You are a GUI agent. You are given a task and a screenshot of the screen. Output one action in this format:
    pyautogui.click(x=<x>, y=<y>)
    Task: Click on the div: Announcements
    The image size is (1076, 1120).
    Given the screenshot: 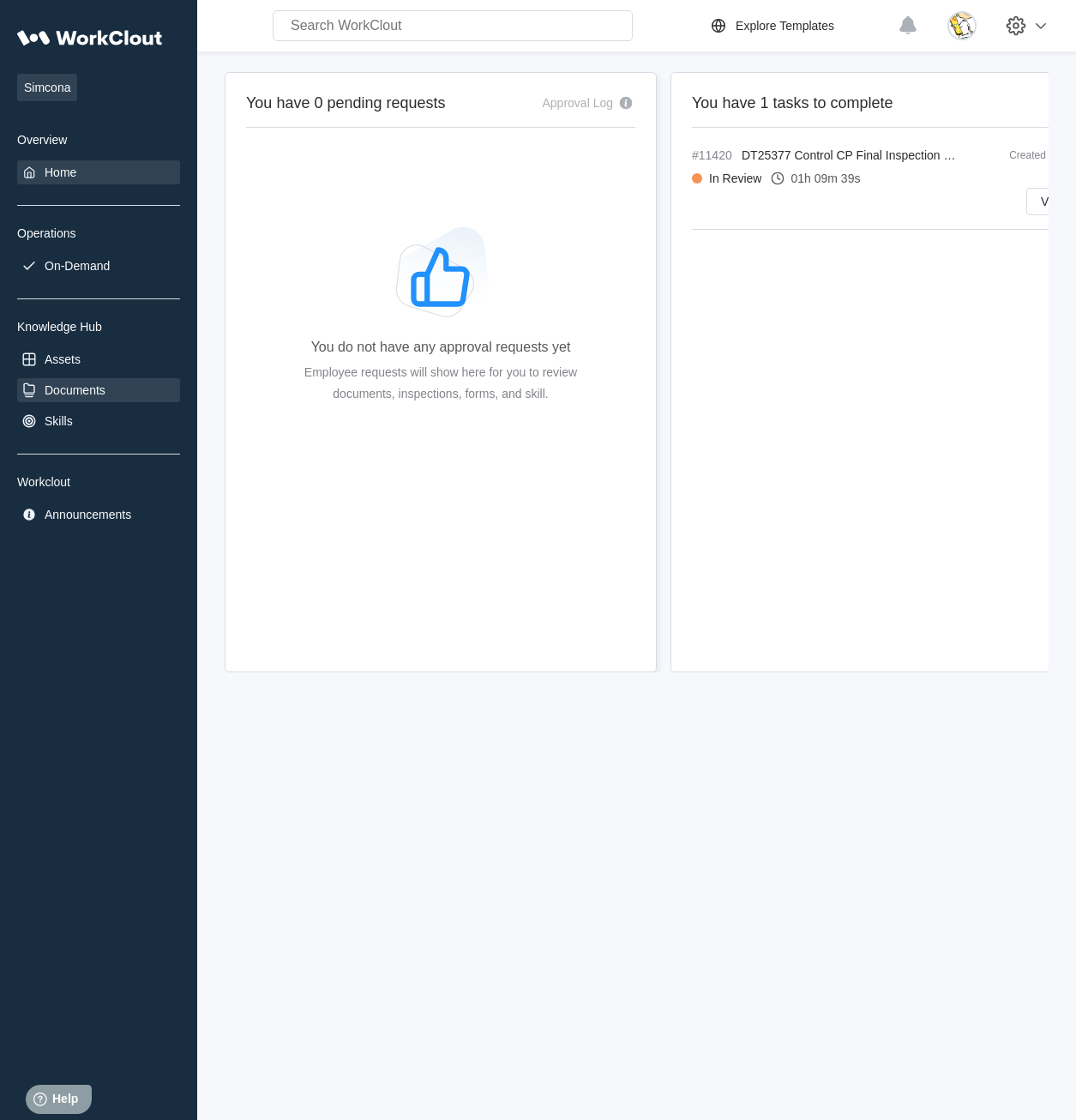 What is the action you would take?
    pyautogui.click(x=87, y=515)
    